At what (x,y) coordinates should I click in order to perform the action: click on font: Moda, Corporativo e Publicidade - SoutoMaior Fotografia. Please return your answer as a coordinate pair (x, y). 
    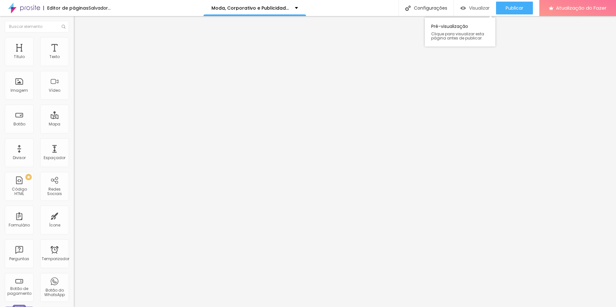
    Looking at the image, I should click on (279, 8).